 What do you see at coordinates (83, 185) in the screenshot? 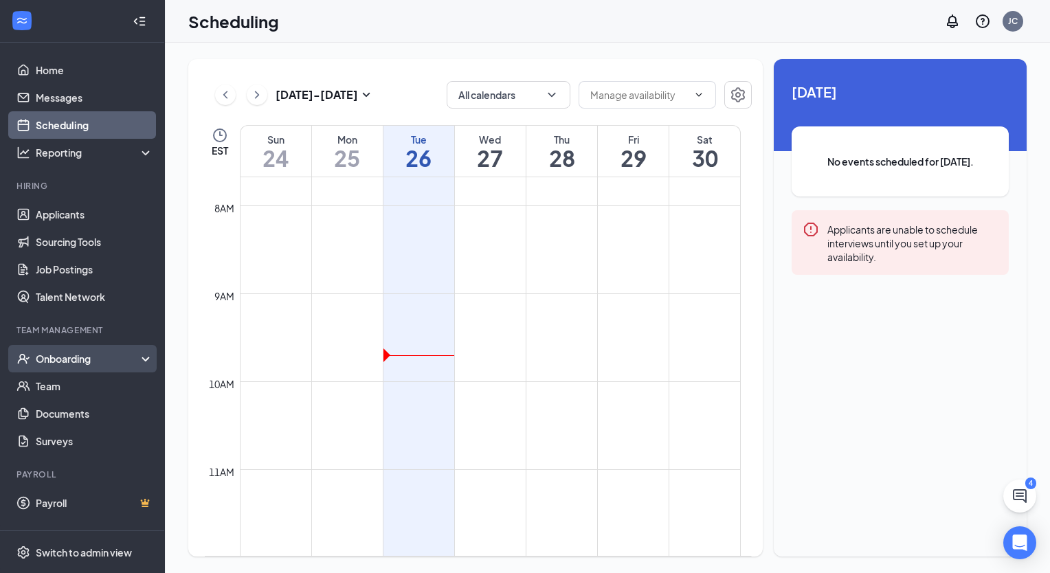
I see `div: Hiring` at bounding box center [83, 185].